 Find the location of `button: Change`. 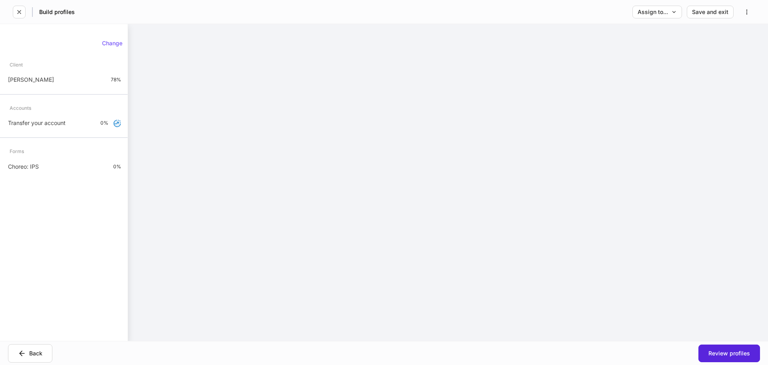

button: Change is located at coordinates (112, 43).